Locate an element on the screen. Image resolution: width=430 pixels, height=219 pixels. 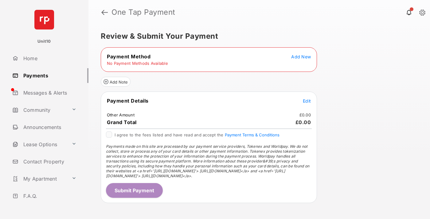
a: Announcements is located at coordinates (49, 127).